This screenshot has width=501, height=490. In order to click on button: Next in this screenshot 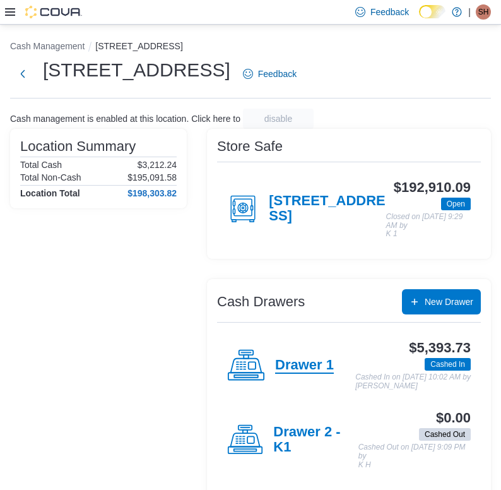, I will do `click(23, 74)`.